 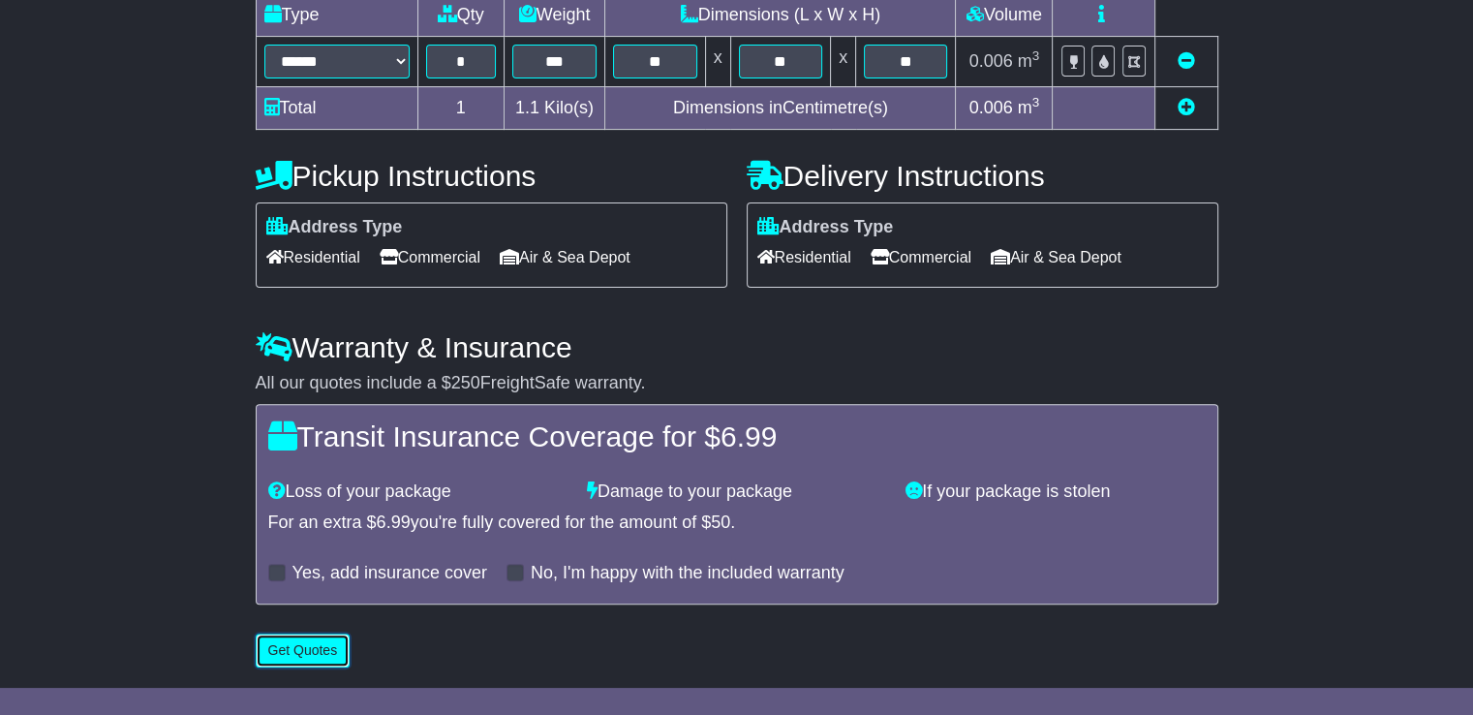 What do you see at coordinates (303, 650) in the screenshot?
I see `button: Get Quotes` at bounding box center [303, 650].